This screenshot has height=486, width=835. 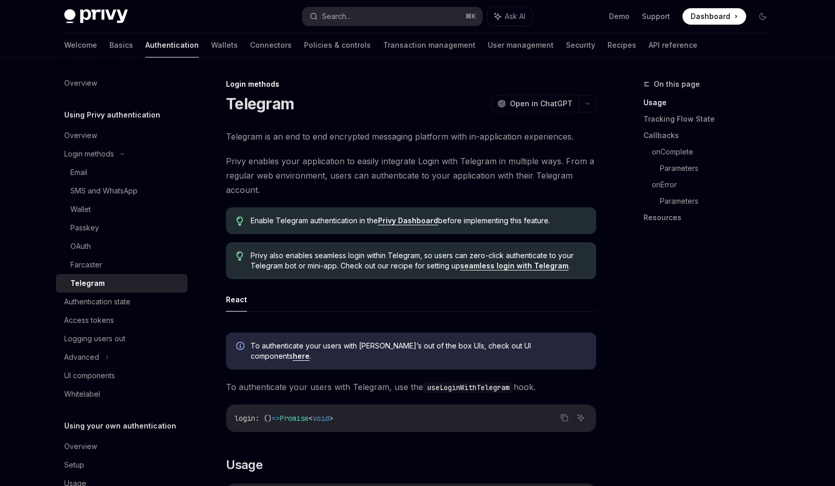 I want to click on div: Farcaster, so click(x=86, y=265).